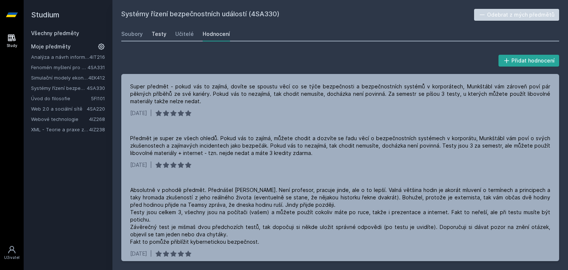 Image resolution: width=568 pixels, height=270 pixels. I want to click on div: Uživatel, so click(12, 257).